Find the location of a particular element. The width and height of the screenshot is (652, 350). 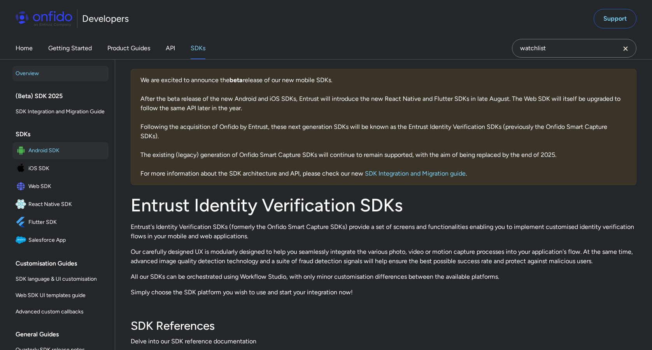

img: Onfido Logo is located at coordinates (44, 19).